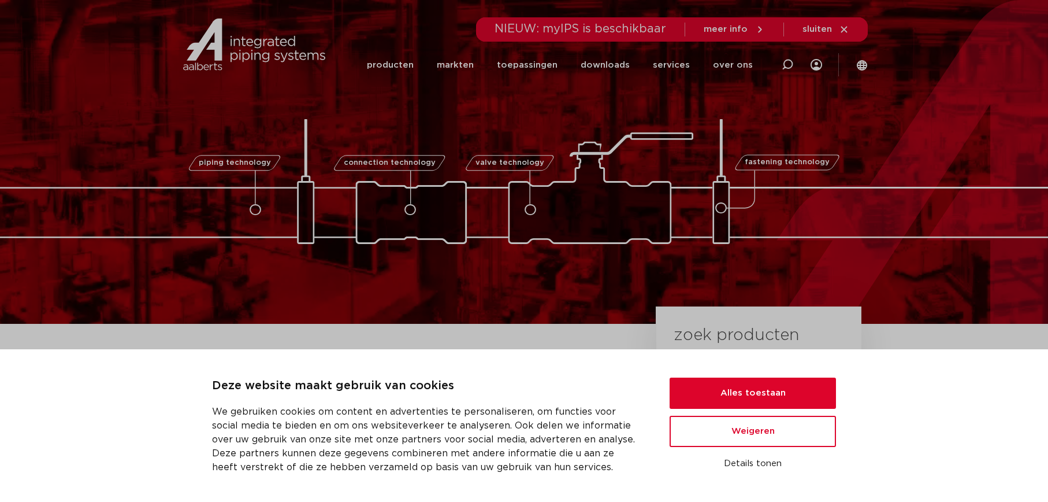  What do you see at coordinates (734, 29) in the screenshot?
I see `a: meer info` at bounding box center [734, 29].